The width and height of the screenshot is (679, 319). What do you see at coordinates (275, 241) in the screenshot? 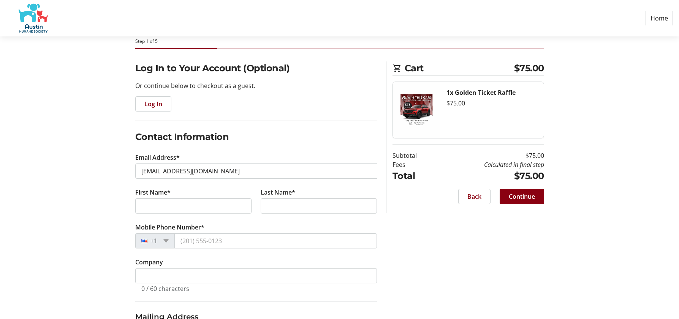
I see `input: (201) 555-0123` at bounding box center [275, 241].